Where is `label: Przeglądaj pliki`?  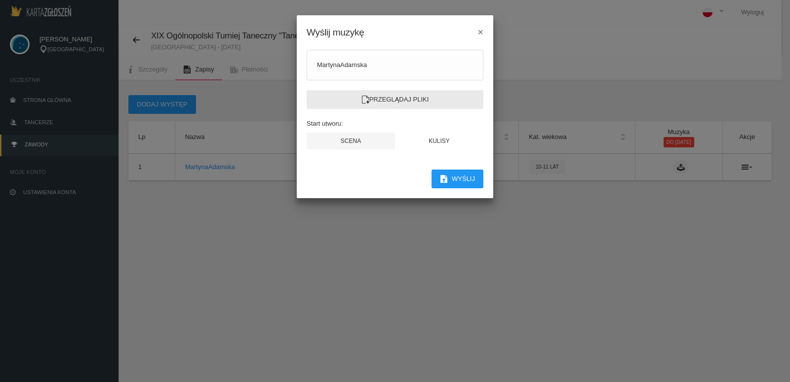
label: Przeglądaj pliki is located at coordinates (395, 100).